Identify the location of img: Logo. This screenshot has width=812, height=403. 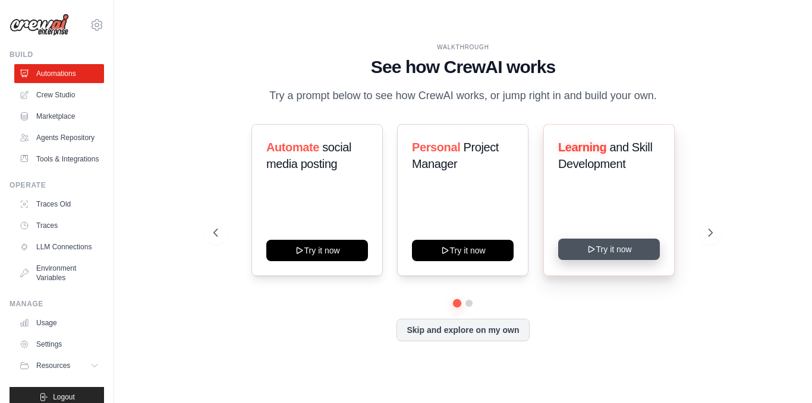
(39, 25).